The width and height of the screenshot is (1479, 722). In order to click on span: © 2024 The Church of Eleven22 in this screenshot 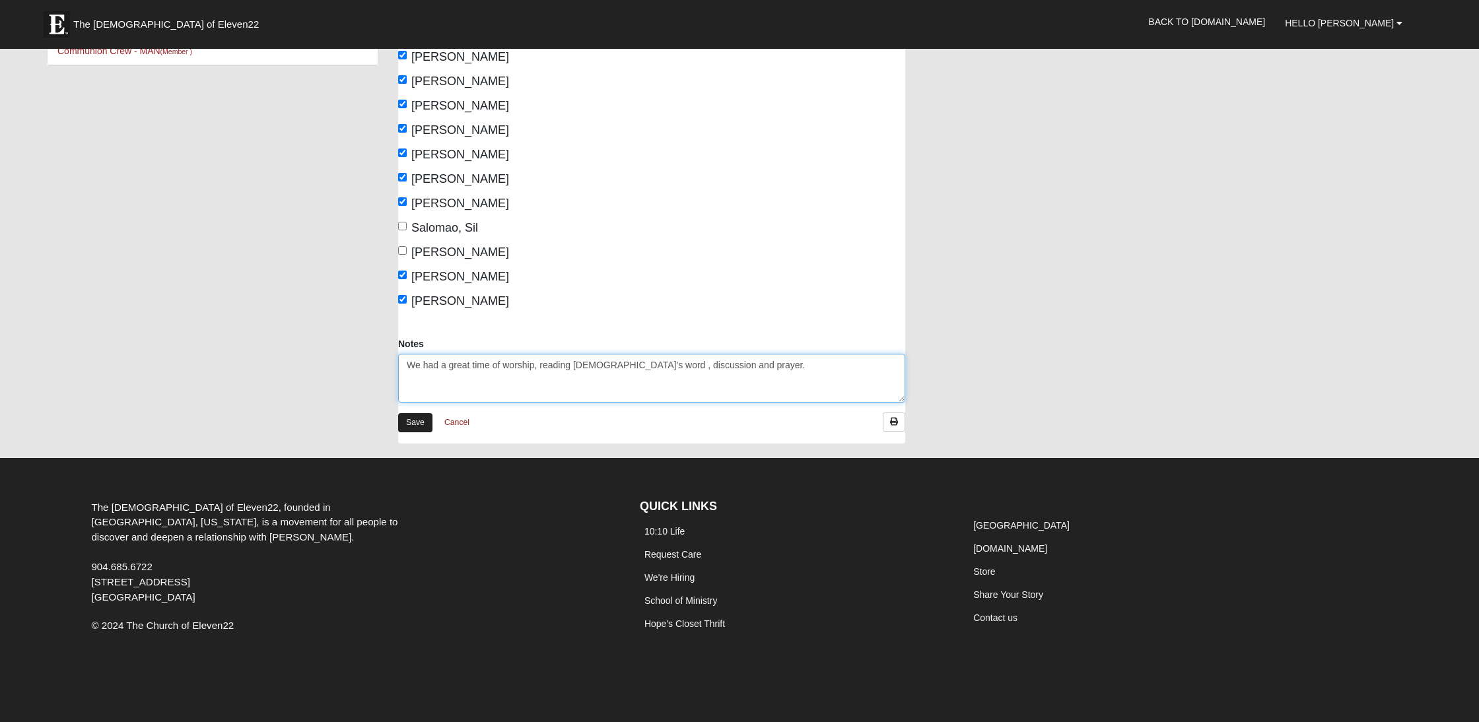, I will do `click(162, 625)`.